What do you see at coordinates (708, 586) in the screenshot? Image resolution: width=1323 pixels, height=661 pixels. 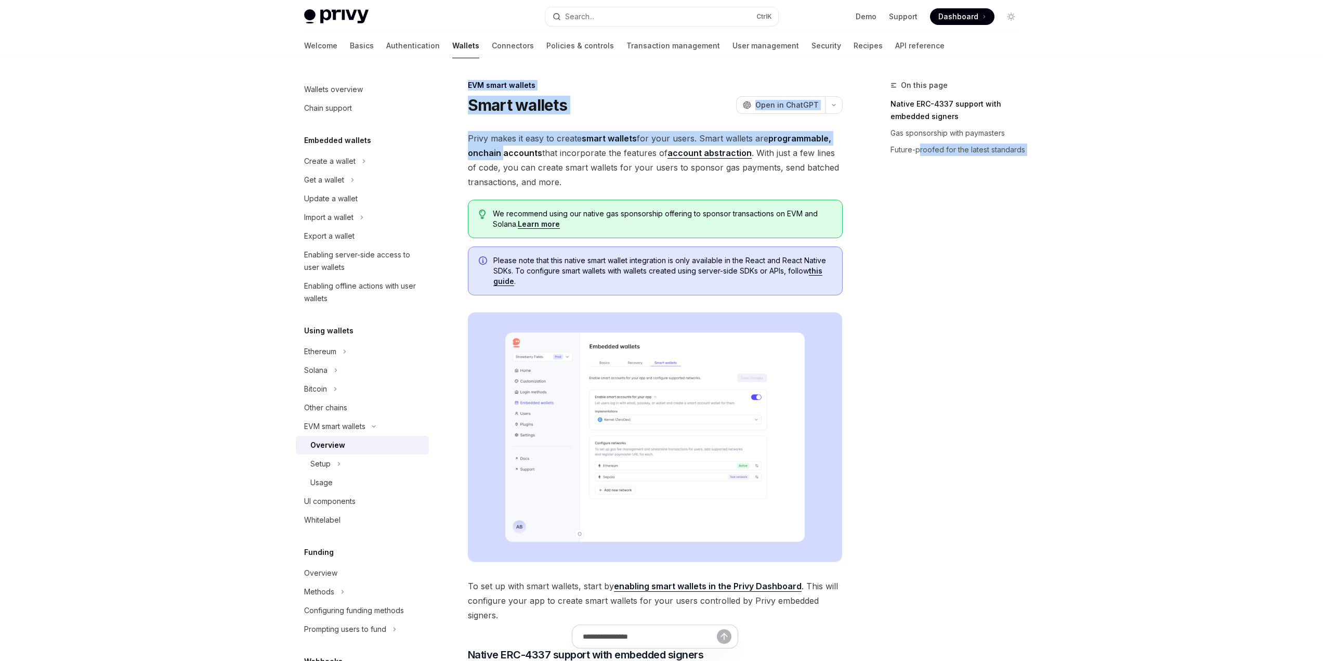 I see `a: enabling smart wallets in the Privy Dashboard` at bounding box center [708, 586].